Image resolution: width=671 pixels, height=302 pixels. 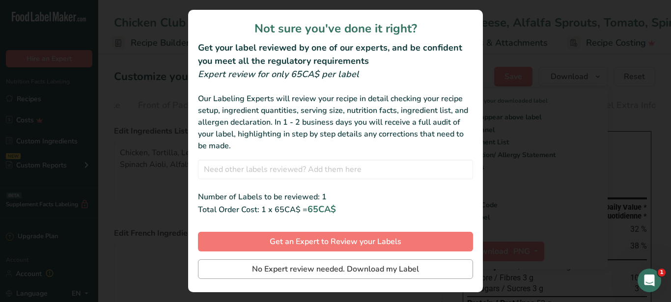 What do you see at coordinates (335, 269) in the screenshot?
I see `span: No Expert review needed. Download my Label` at bounding box center [335, 269].